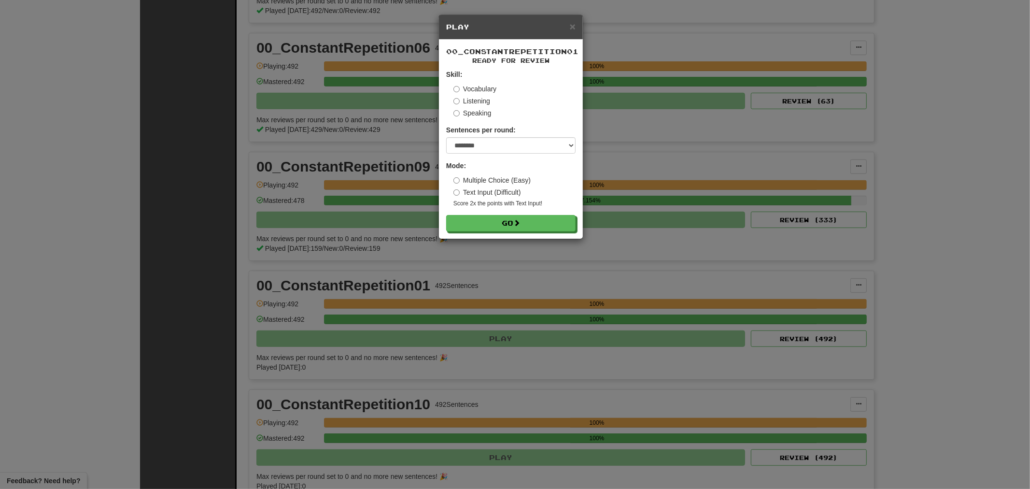  Describe the element at coordinates (454, 74) in the screenshot. I see `strong: Skill:` at that location.